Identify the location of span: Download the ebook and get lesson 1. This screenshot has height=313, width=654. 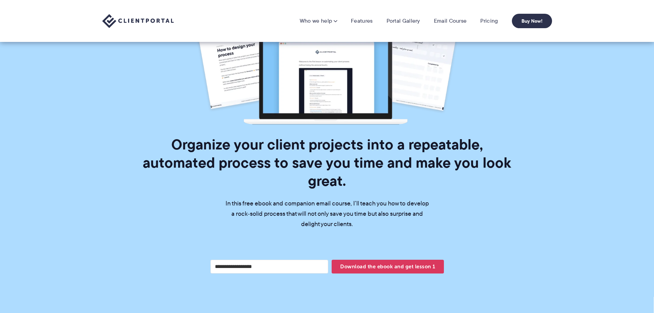
(388, 266).